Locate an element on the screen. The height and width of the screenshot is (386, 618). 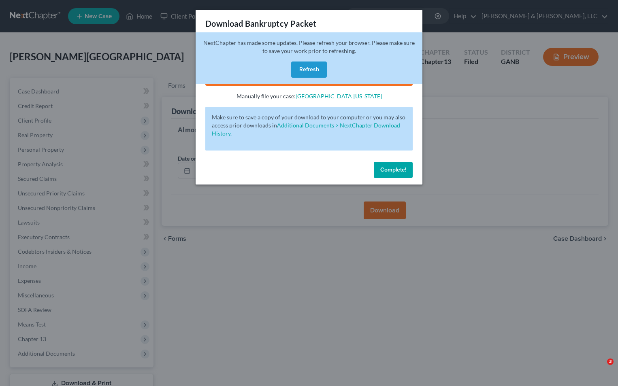
h3: Download Bankruptcy Packet is located at coordinates (261, 23).